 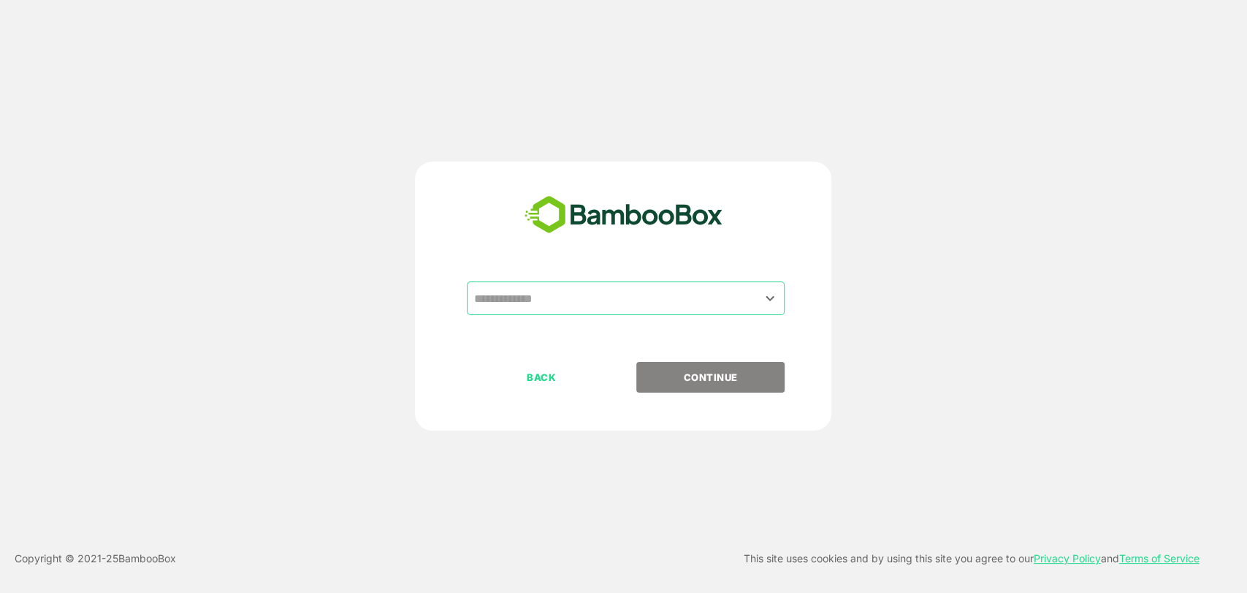 What do you see at coordinates (972, 558) in the screenshot?
I see `p: This site uses cookies and by using this site you agree to our and` at bounding box center [972, 558].